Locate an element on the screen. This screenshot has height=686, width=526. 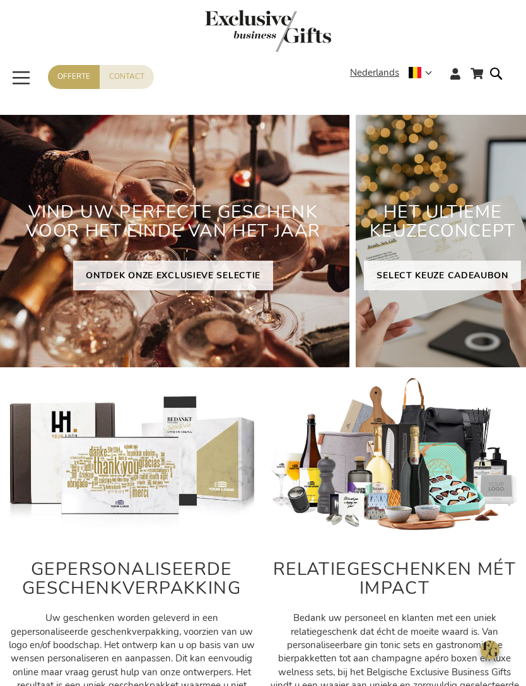
h2: RELATIEGESCHENKEN MÉT IMPACT is located at coordinates (394, 579).